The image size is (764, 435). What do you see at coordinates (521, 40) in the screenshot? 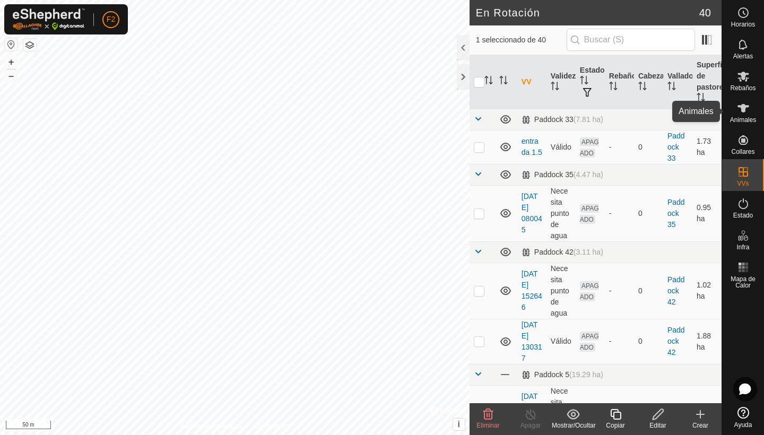
I see `span: 1 seleccionado de 40` at bounding box center [521, 40].